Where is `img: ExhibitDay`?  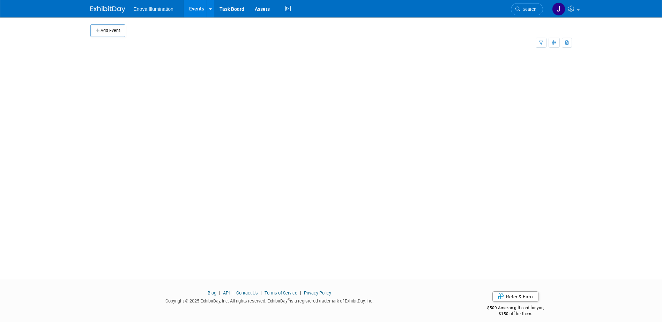 img: ExhibitDay is located at coordinates (108, 9).